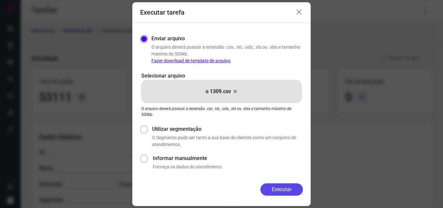 This screenshot has height=208, width=443. Describe the element at coordinates (191, 61) in the screenshot. I see `a: Fazer download de template de arquivo` at that location.